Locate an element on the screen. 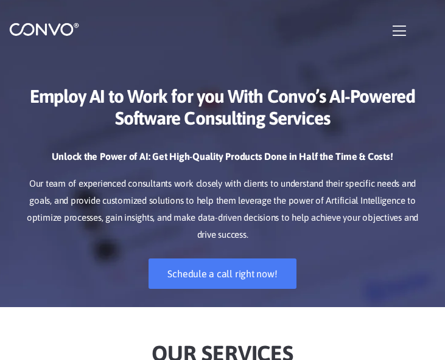 The height and width of the screenshot is (360, 445). h3: Unlock the Power of AI: Get High-Quality Products Done in Half the Time & Costs! is located at coordinates (222, 161).